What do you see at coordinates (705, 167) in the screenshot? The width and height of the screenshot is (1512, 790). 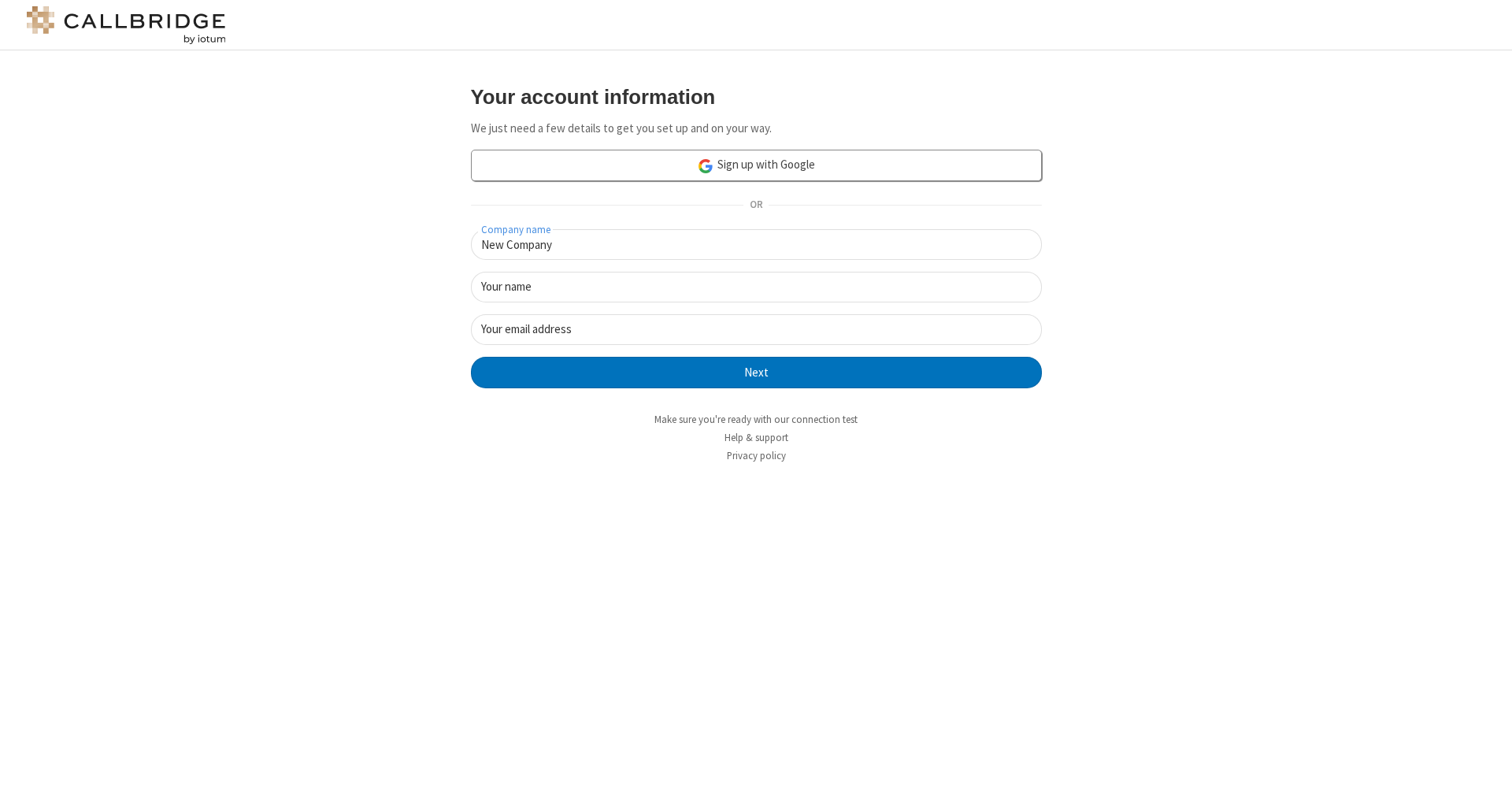 I see `img: google-icon.png` at bounding box center [705, 167].